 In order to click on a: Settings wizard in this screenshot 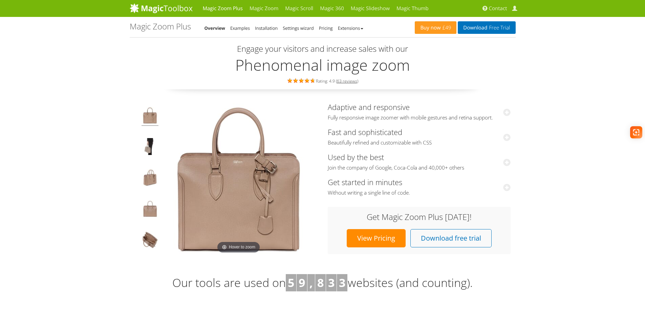, I will do `click(298, 28)`.